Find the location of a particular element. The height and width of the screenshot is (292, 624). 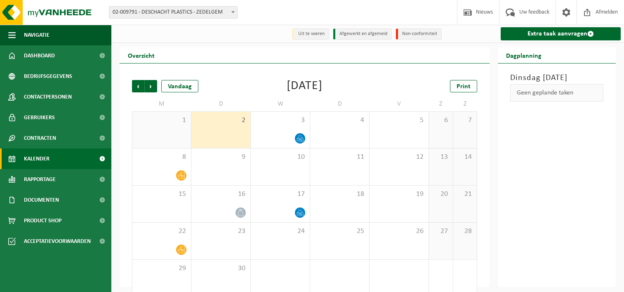

span: 13 is located at coordinates (441, 157).